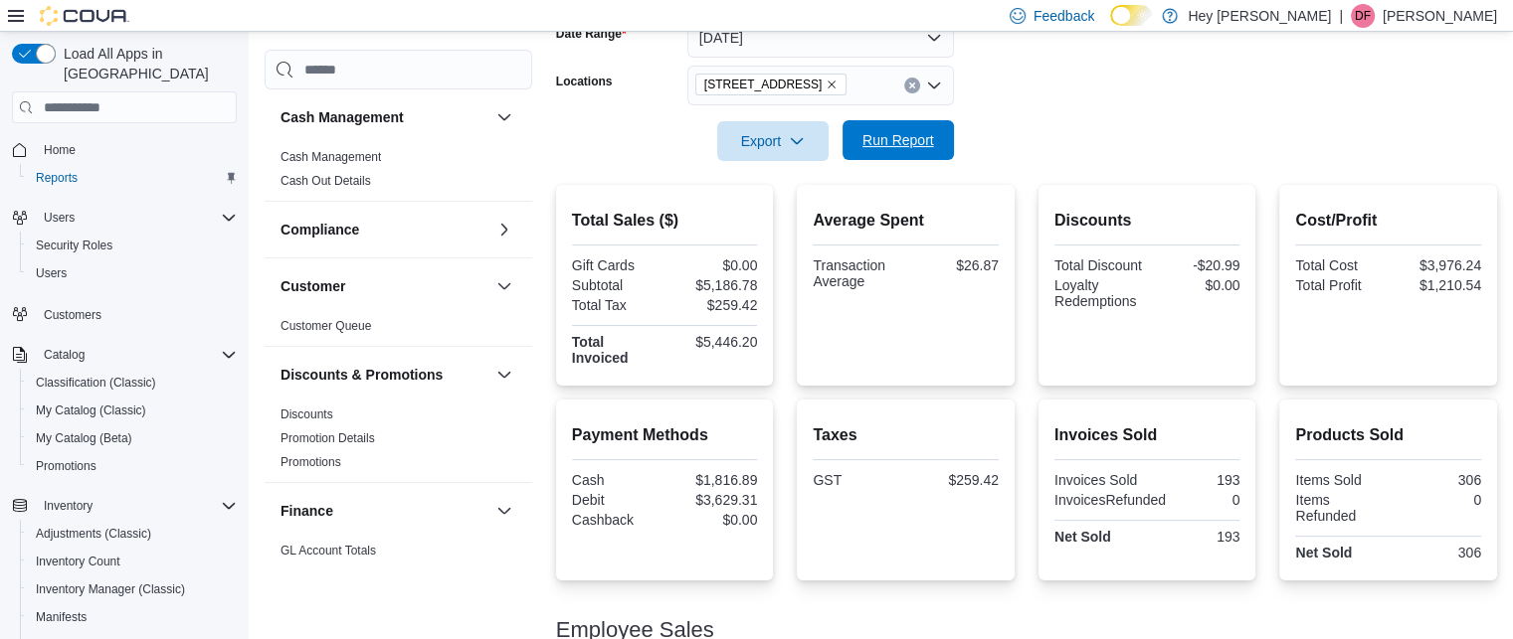  What do you see at coordinates (328, 551) in the screenshot?
I see `span: GL Account Totals` at bounding box center [328, 551].